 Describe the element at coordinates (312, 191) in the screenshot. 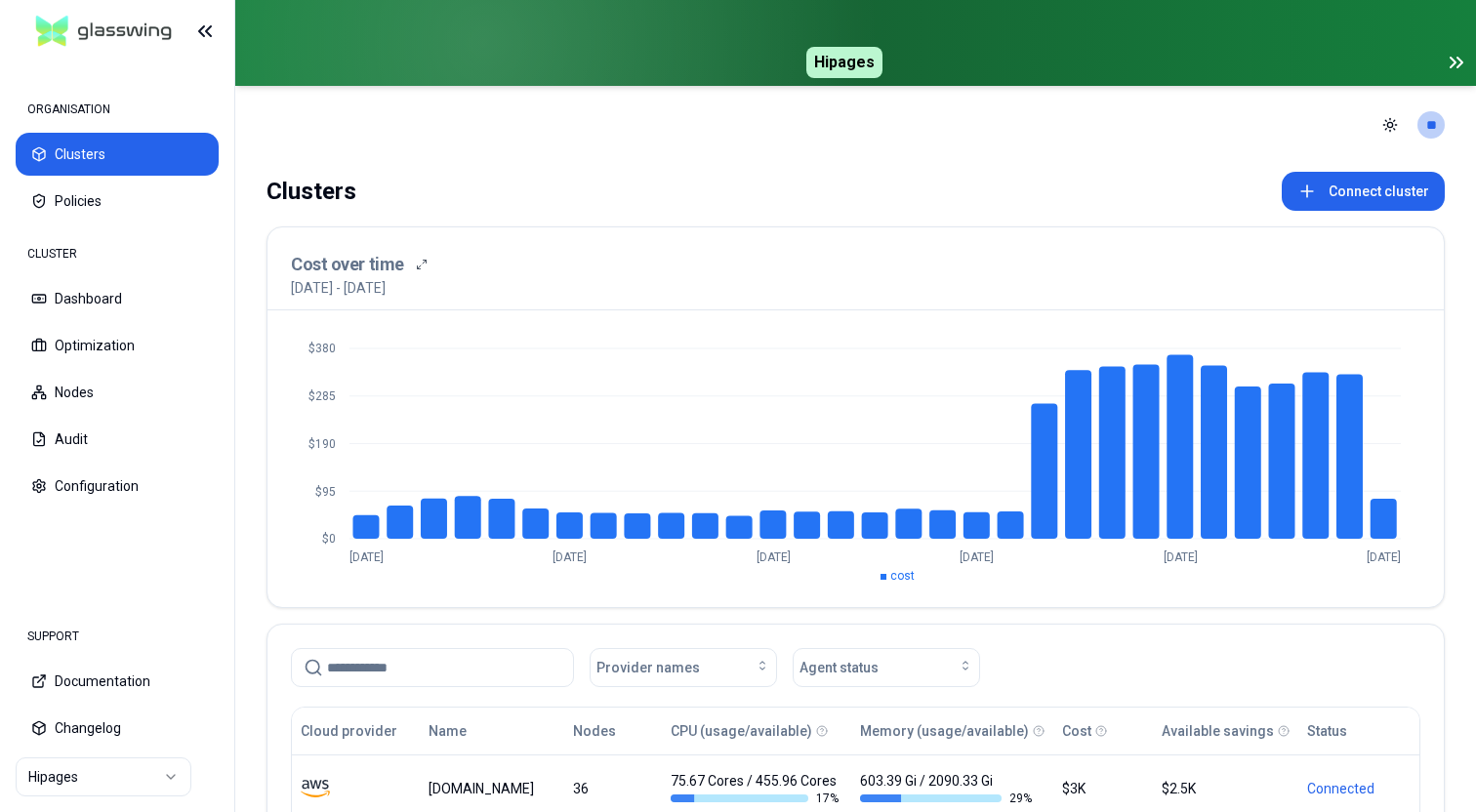

I see `div: Clusters` at that location.